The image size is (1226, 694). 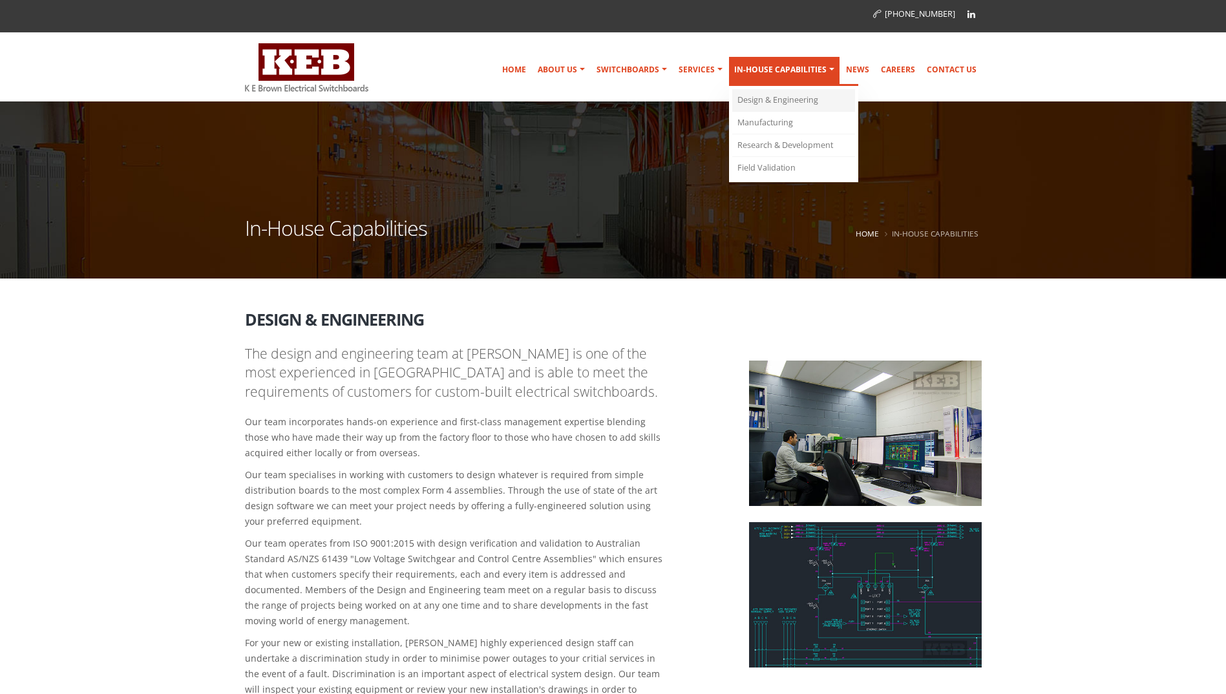 What do you see at coordinates (613, 315) in the screenshot?
I see `h2: Design & Engineering` at bounding box center [613, 315].